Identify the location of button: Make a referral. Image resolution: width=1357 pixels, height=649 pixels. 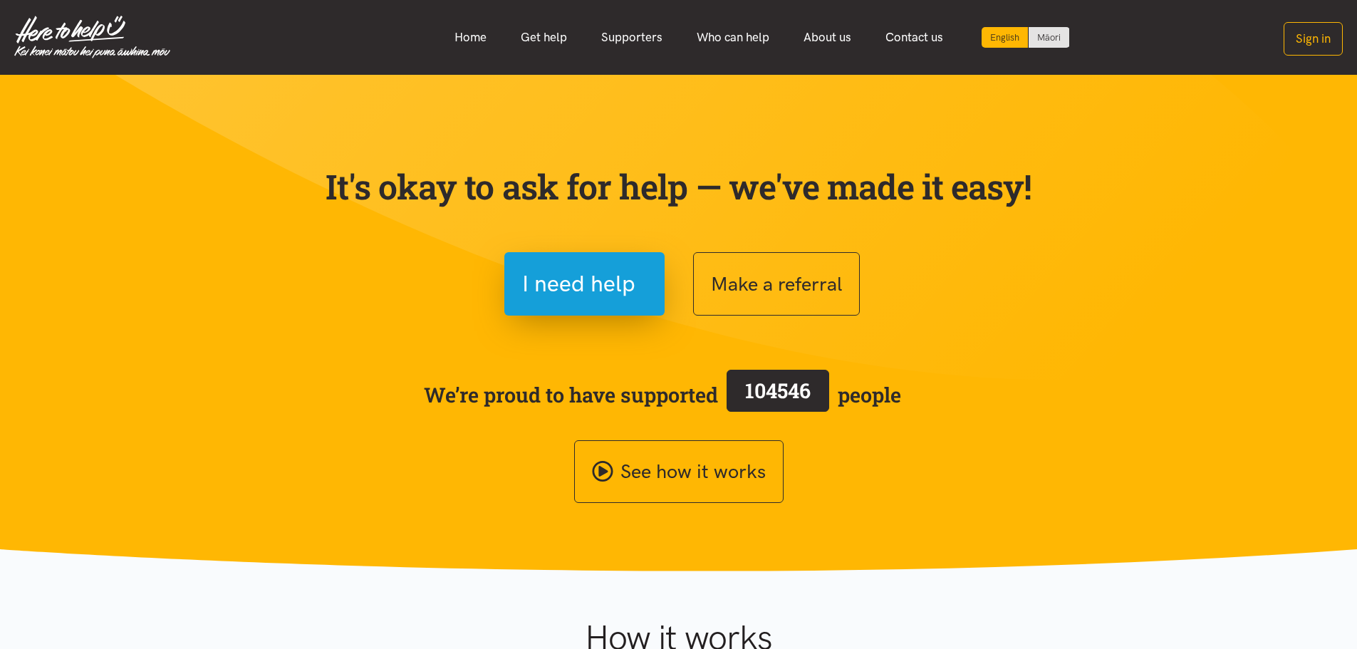
(777, 284).